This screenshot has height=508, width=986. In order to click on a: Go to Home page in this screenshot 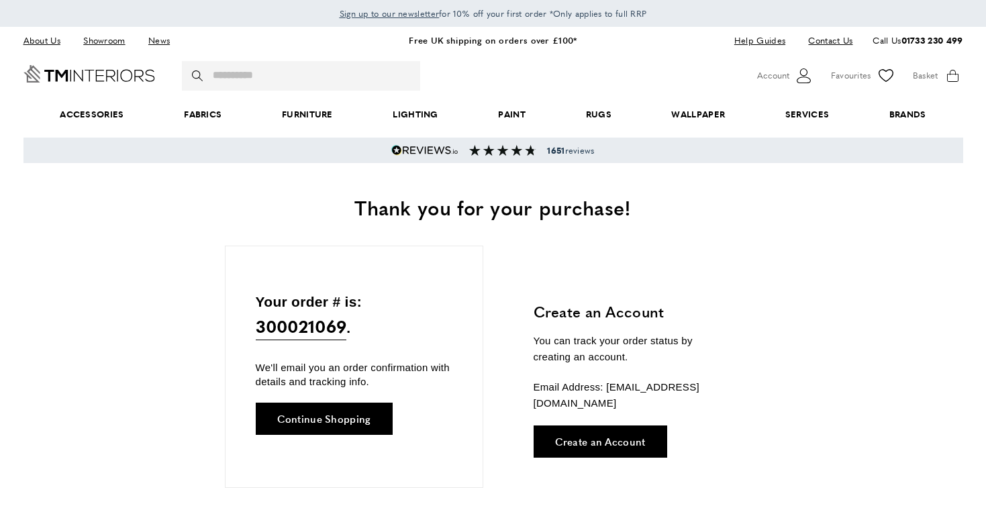, I will do `click(89, 74)`.